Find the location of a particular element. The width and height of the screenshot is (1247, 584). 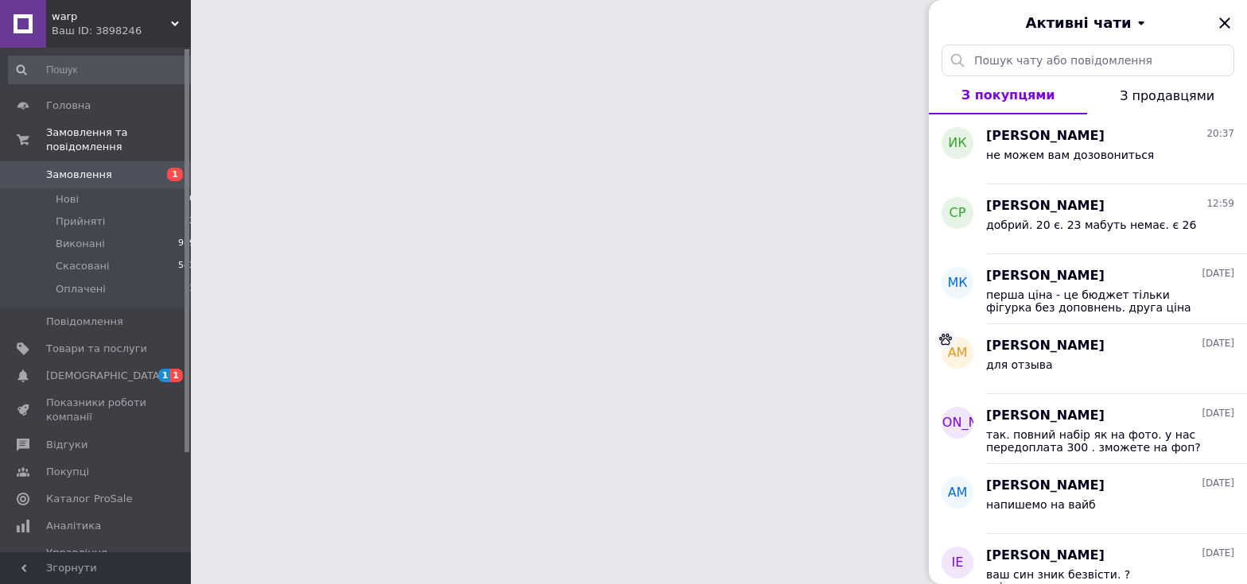

span: Нові is located at coordinates (67, 200).